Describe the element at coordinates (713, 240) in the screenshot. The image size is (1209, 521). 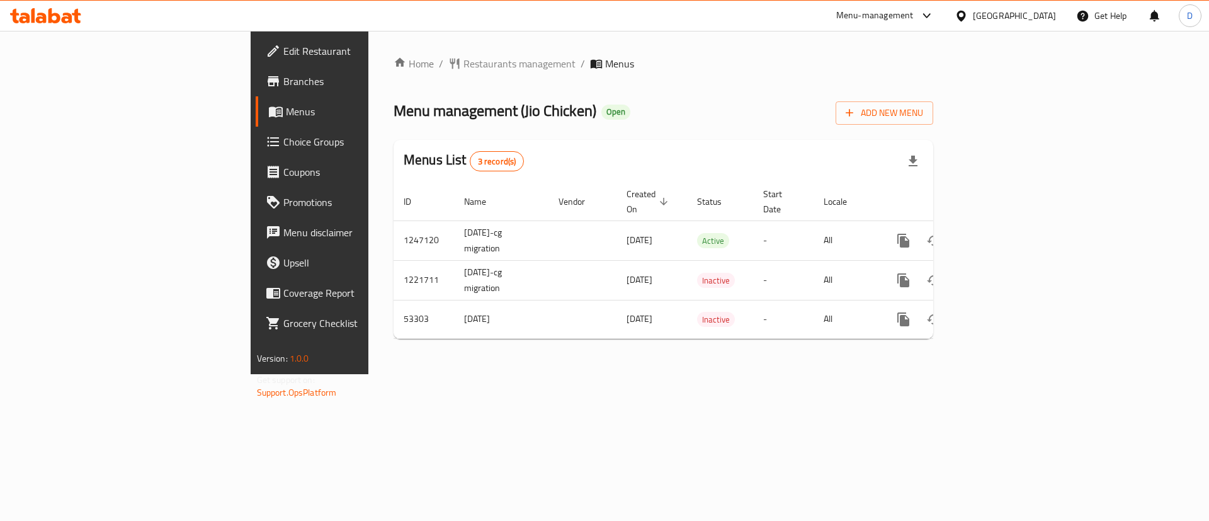
I see `div: Active` at that location.